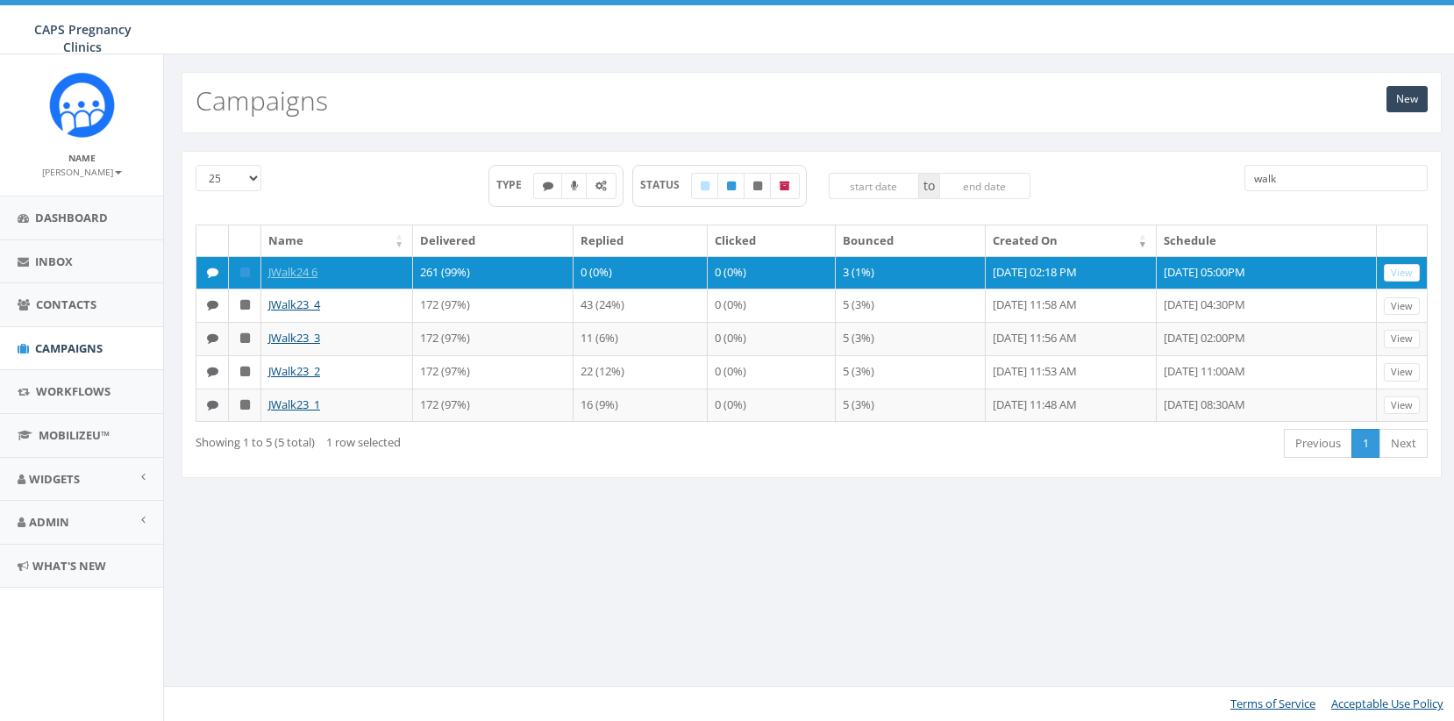 This screenshot has width=1454, height=721. I want to click on span: TYPE, so click(515, 184).